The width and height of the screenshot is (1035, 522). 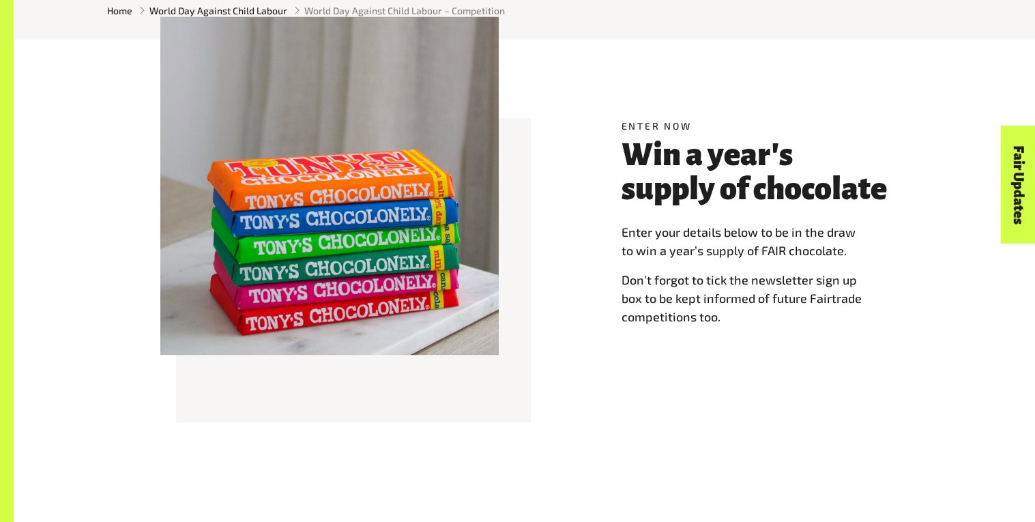 I want to click on span: World Day Against Child Labour – Competition, so click(x=405, y=10).